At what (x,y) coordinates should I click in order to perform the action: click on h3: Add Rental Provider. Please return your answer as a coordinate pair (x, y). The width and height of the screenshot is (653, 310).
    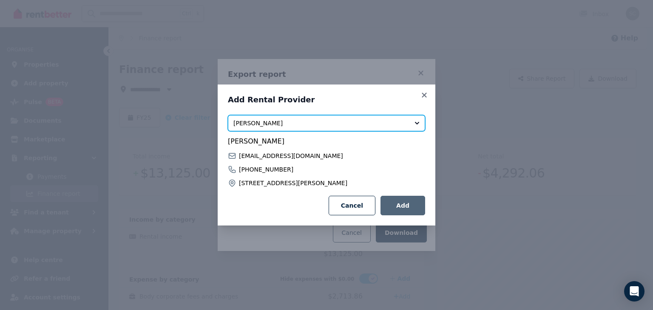
    Looking at the image, I should click on (326, 100).